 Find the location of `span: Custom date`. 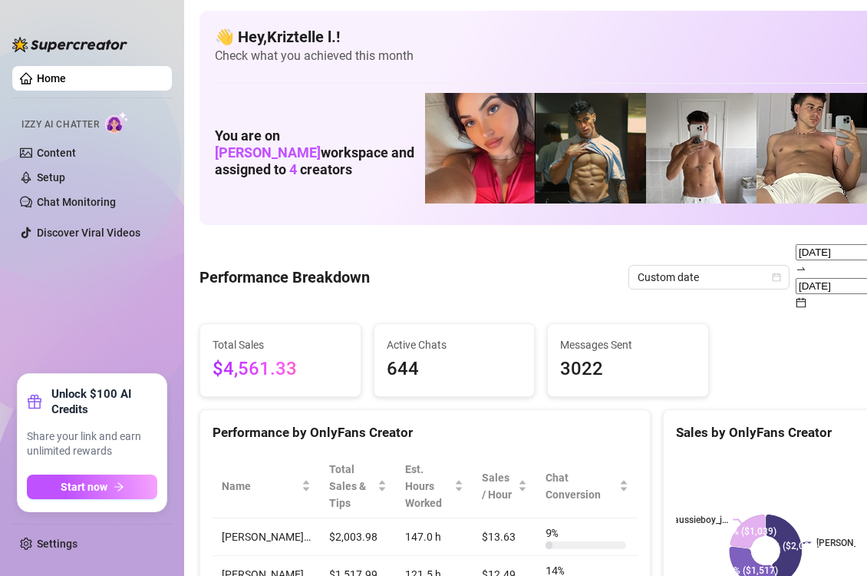

span: Custom date is located at coordinates (709, 277).